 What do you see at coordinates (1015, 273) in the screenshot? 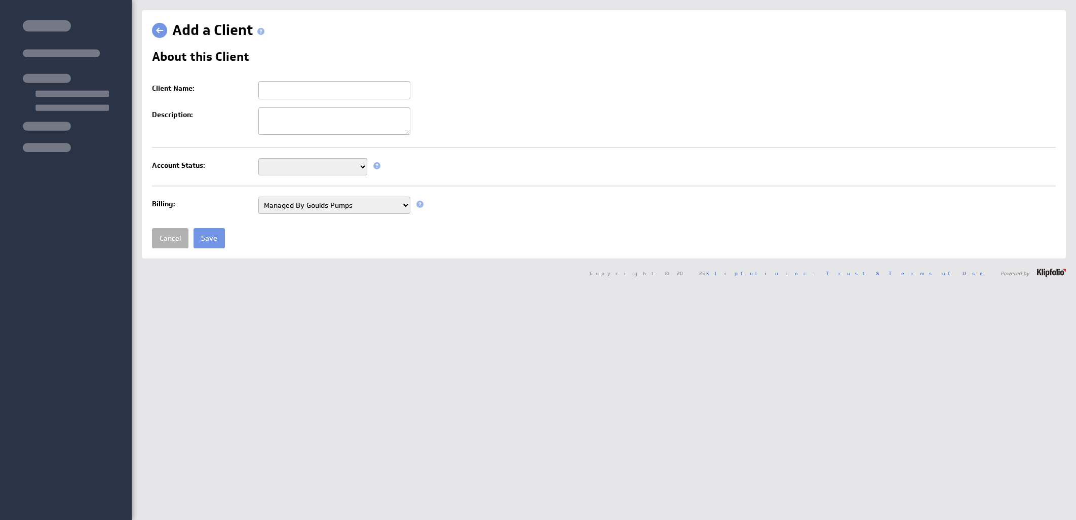
I see `span: Powered by` at bounding box center [1015, 273].